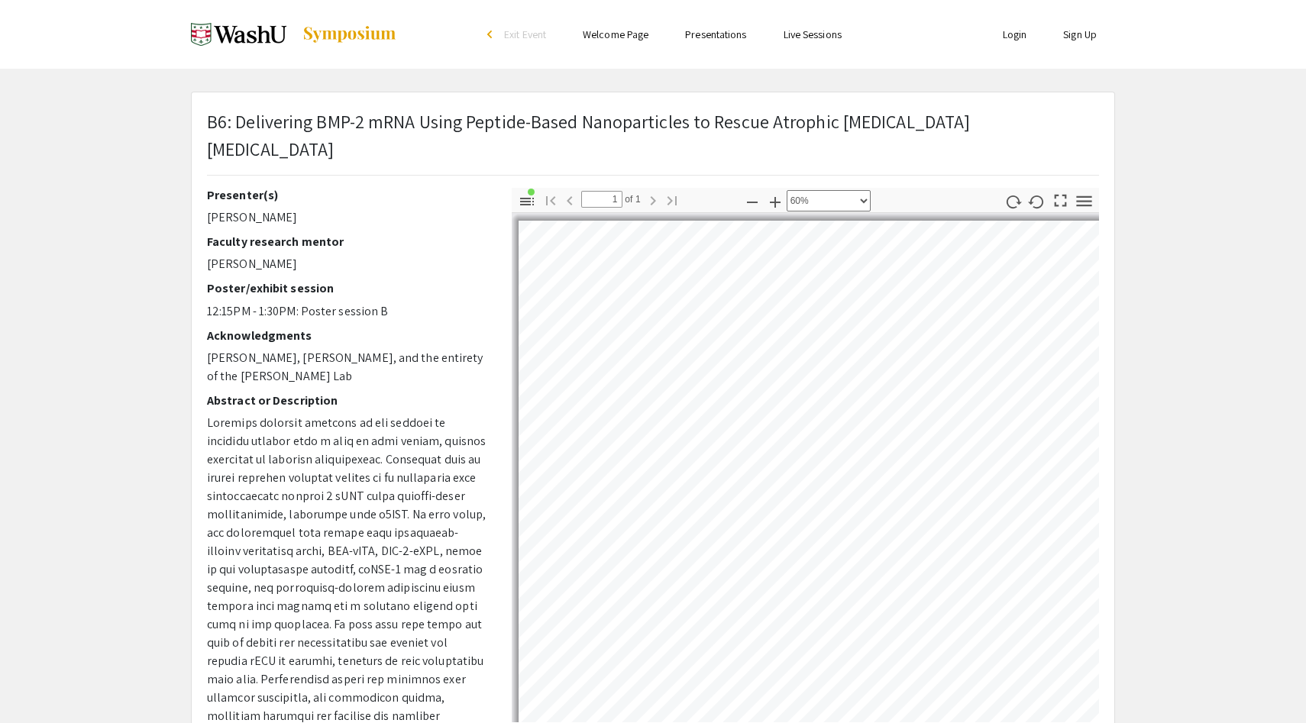  Describe the element at coordinates (1084, 201) in the screenshot. I see `button: Tools` at that location.